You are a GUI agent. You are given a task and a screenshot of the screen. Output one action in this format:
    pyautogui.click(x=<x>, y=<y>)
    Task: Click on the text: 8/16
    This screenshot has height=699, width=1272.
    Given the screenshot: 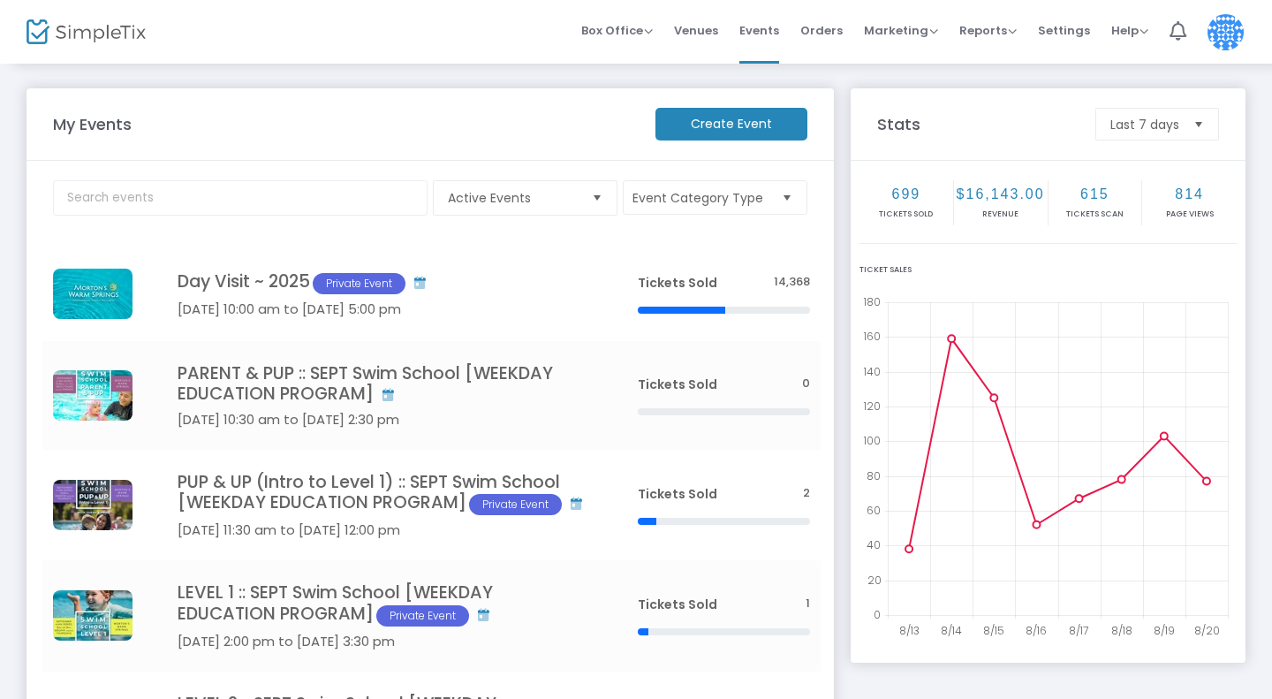 What is the action you would take?
    pyautogui.click(x=1036, y=630)
    